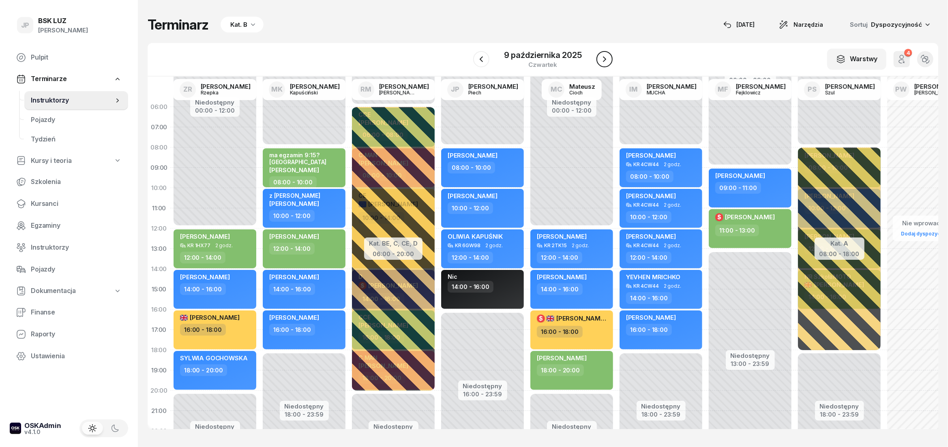 This screenshot has width=948, height=447. I want to click on div: 13:00, so click(159, 249).